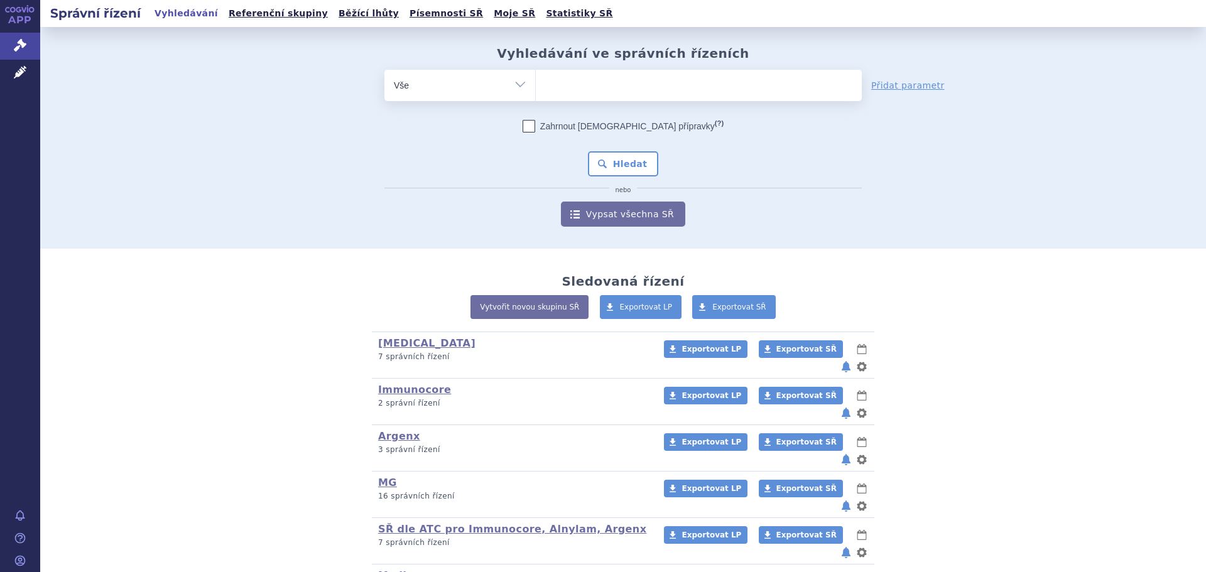 The image size is (1206, 572). Describe the element at coordinates (415, 389) in the screenshot. I see `a: Immunocore` at that location.